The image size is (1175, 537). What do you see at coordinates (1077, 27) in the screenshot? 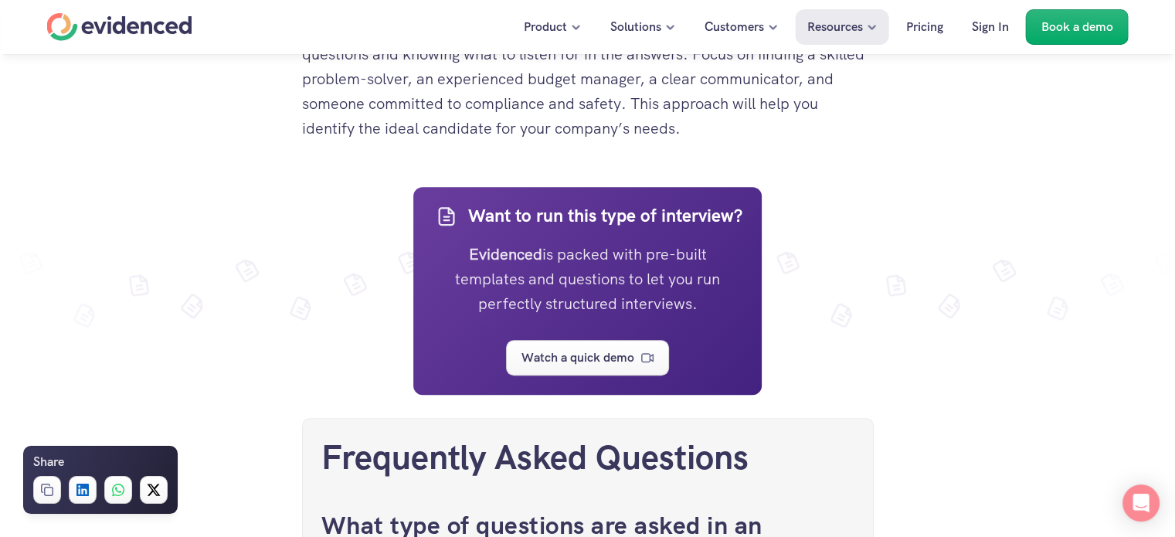
I see `p: Book a demo` at bounding box center [1077, 27].